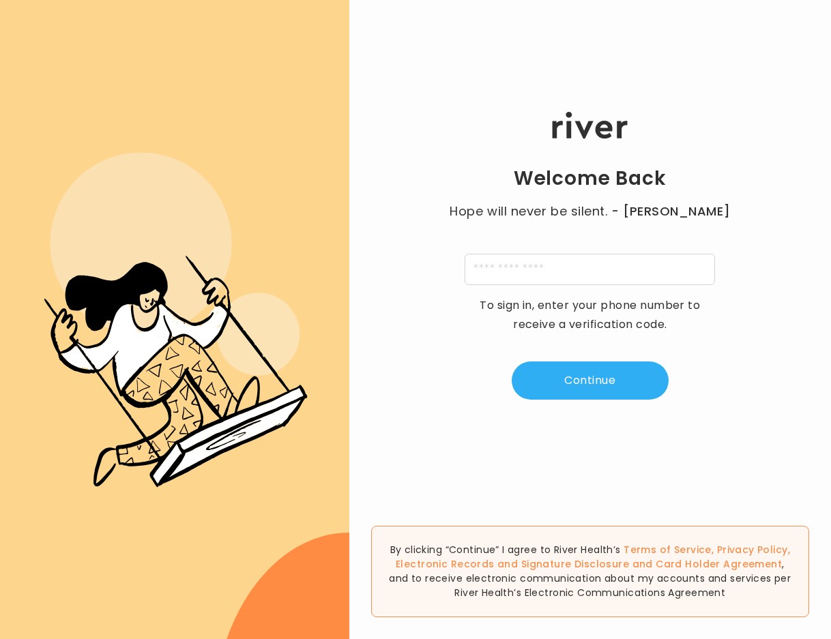 This screenshot has width=831, height=639. What do you see at coordinates (590, 211) in the screenshot?
I see `p: Hope will never be silent.` at bounding box center [590, 211].